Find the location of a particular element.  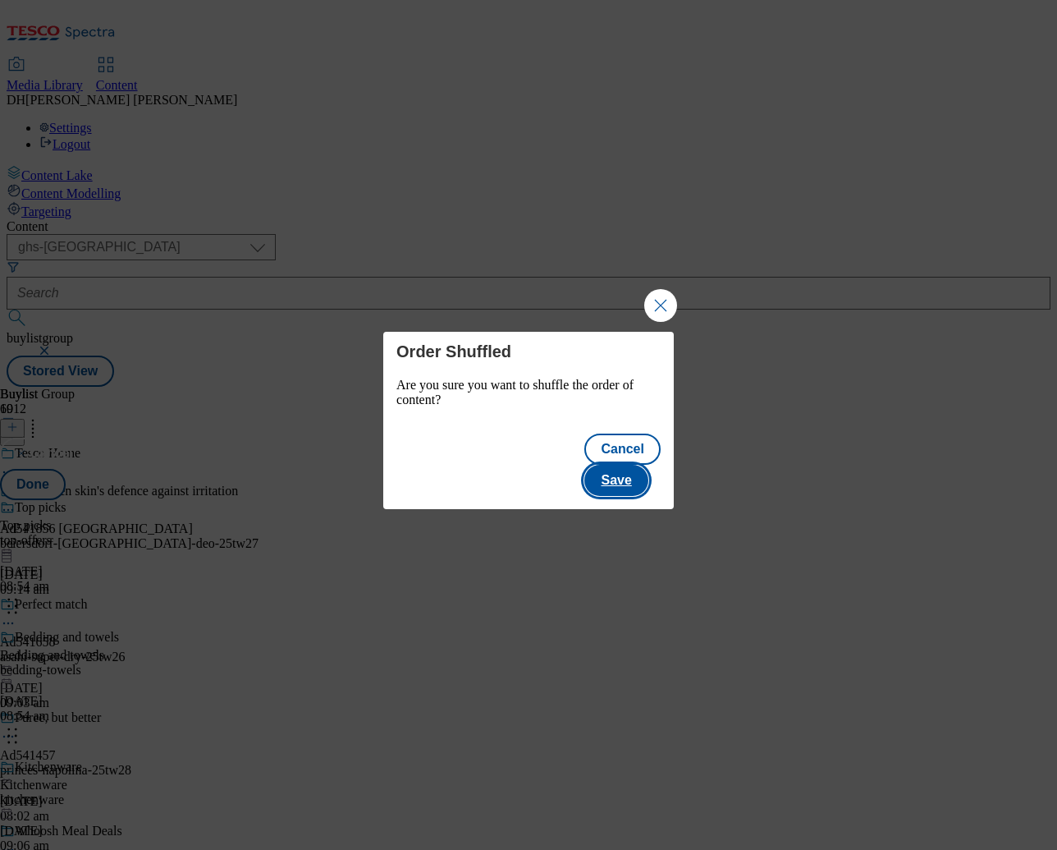

div: Modal is located at coordinates (529, 420).